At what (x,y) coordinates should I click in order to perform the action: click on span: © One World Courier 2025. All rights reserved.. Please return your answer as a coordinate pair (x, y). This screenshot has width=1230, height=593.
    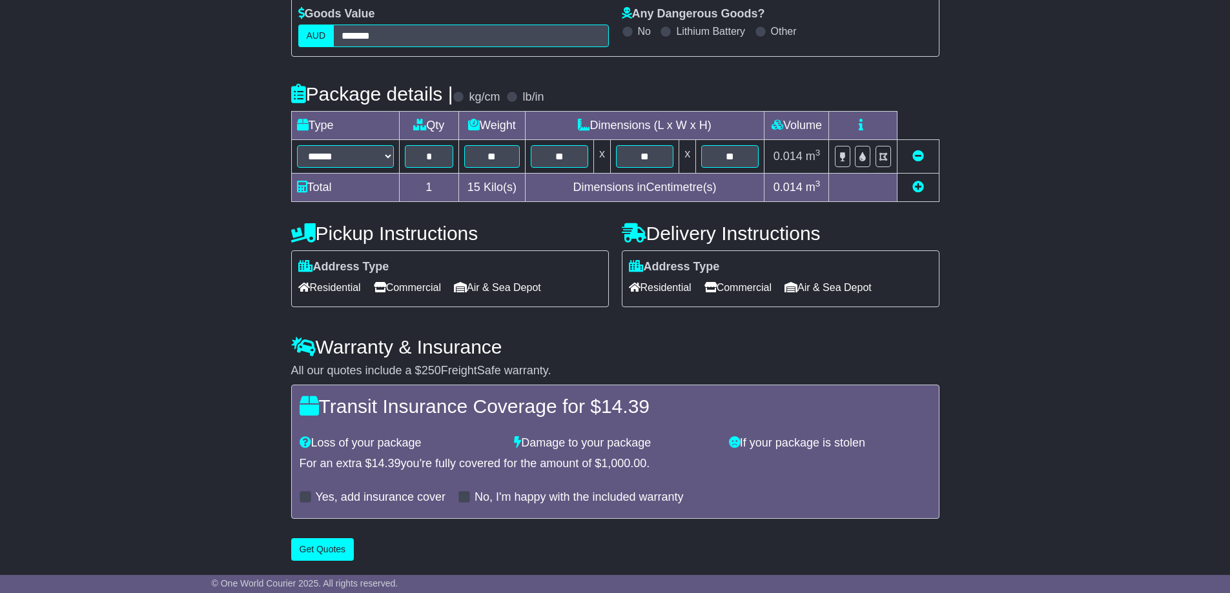
    Looking at the image, I should click on (305, 584).